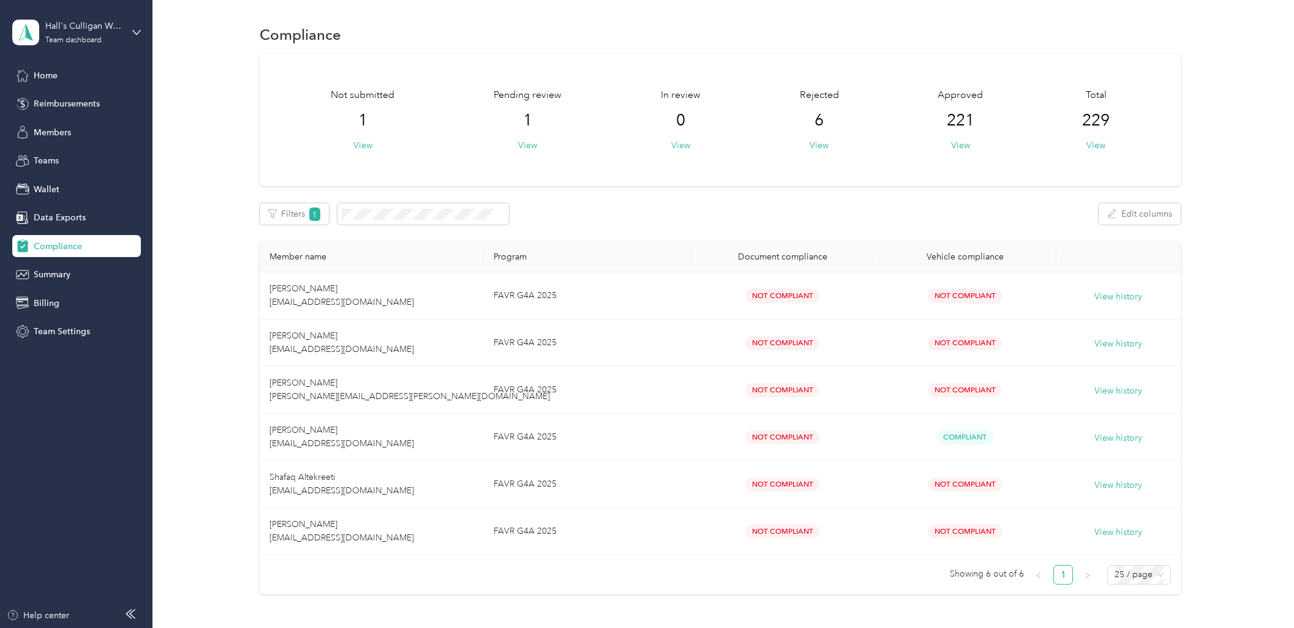 The image size is (1294, 628). I want to click on div: Document compliance, so click(783, 257).